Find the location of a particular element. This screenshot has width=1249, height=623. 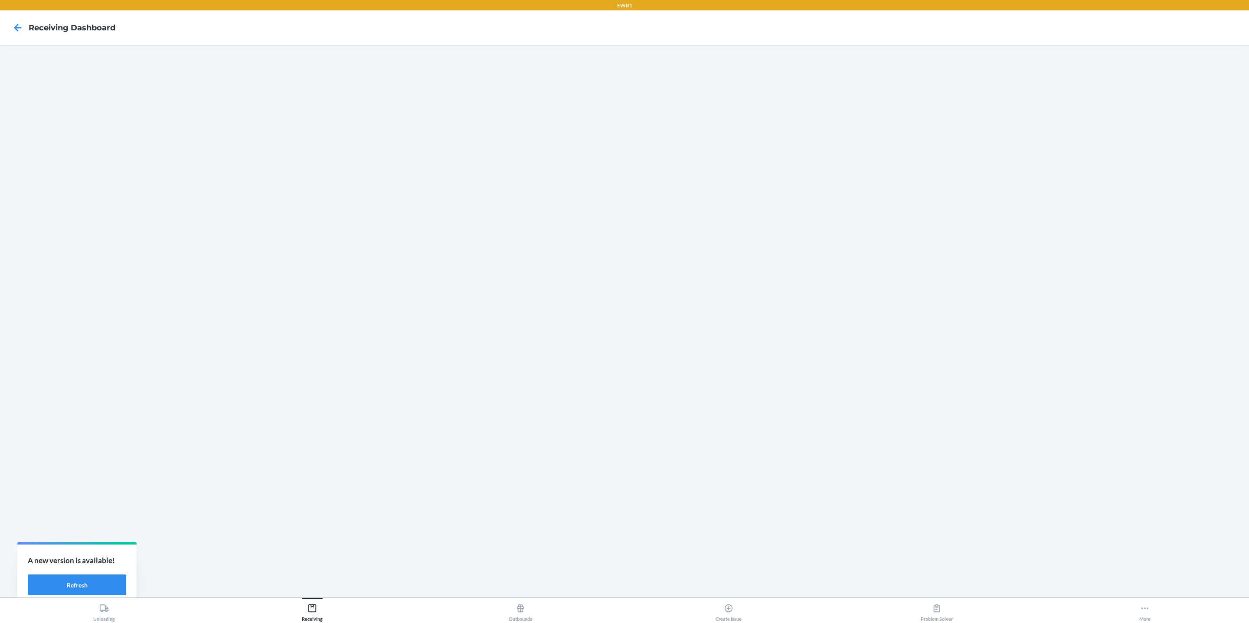

p: EWR1 is located at coordinates (625, 6).